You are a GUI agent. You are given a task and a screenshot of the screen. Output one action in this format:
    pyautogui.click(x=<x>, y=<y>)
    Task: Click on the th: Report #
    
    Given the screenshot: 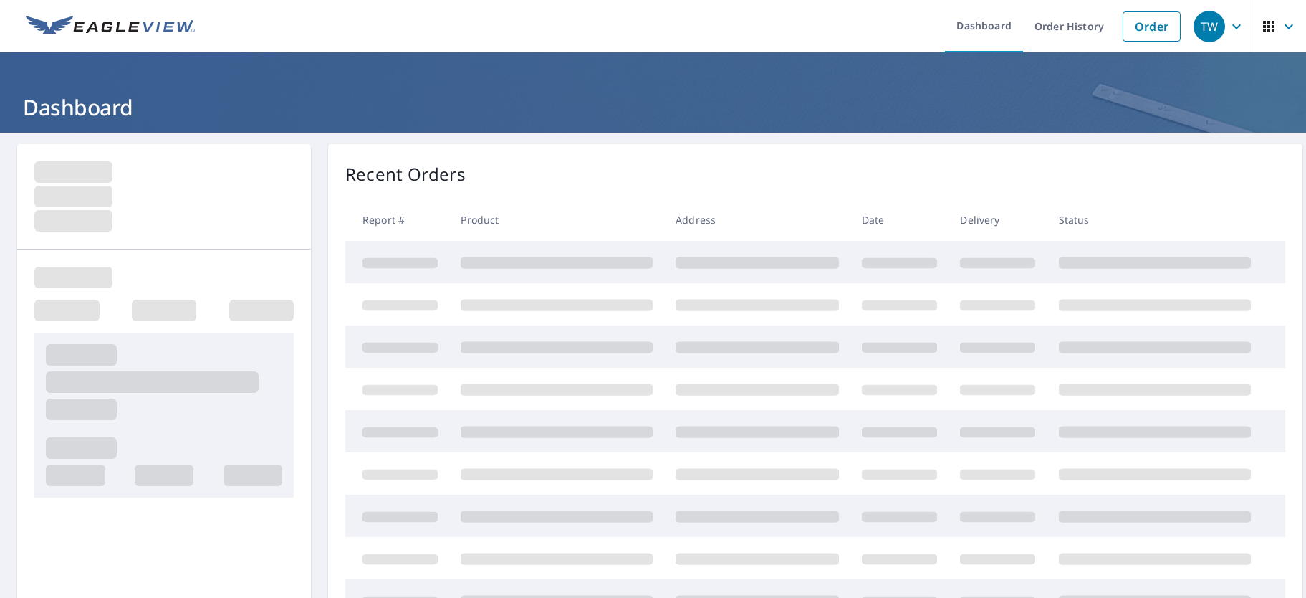 What is the action you would take?
    pyautogui.click(x=397, y=219)
    